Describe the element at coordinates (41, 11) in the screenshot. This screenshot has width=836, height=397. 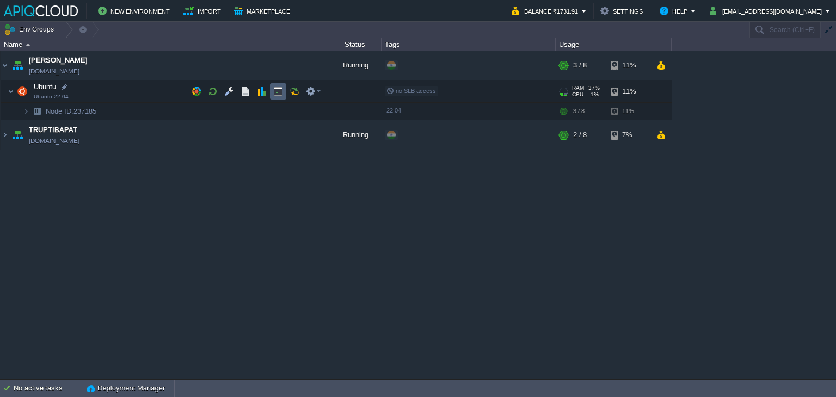
I see `img: APIQCloud` at that location.